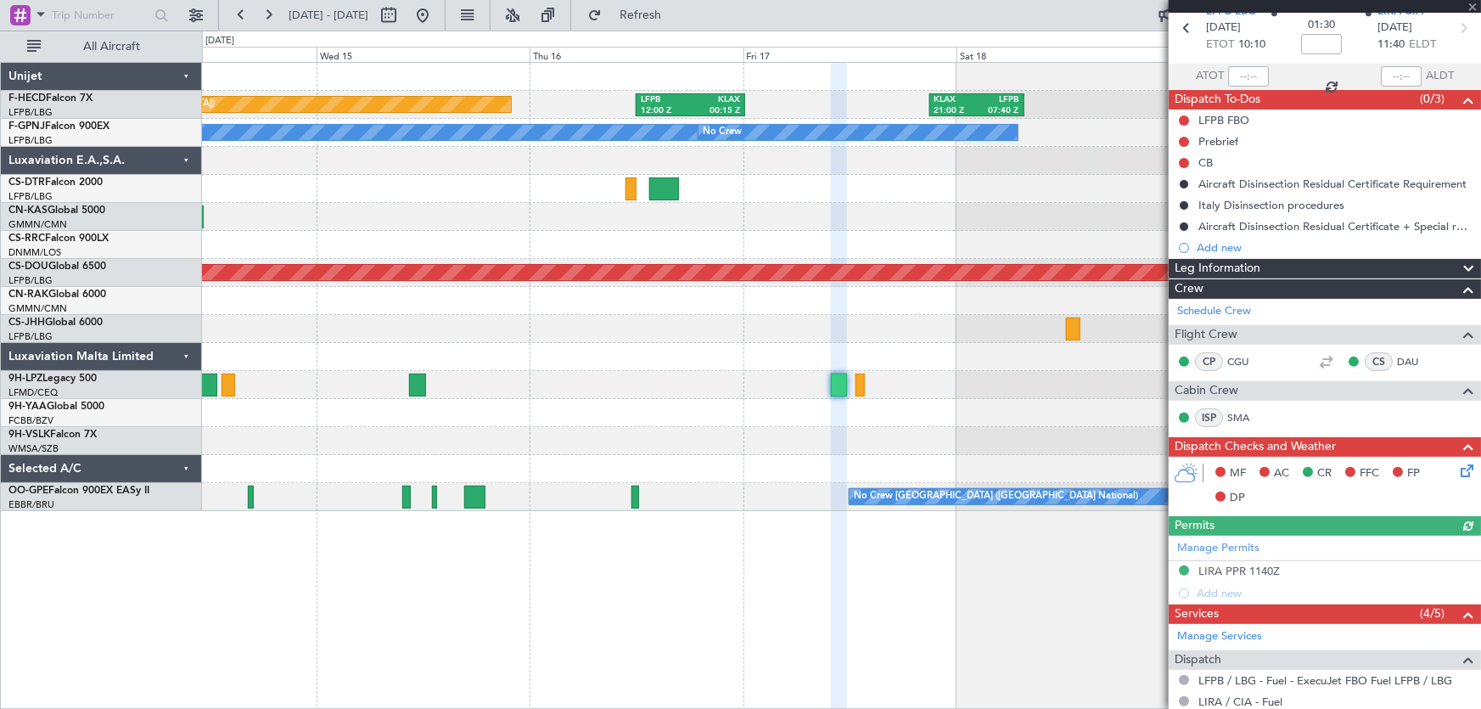  What do you see at coordinates (26, 126) in the screenshot?
I see `span: F-GPNJ` at bounding box center [26, 126].